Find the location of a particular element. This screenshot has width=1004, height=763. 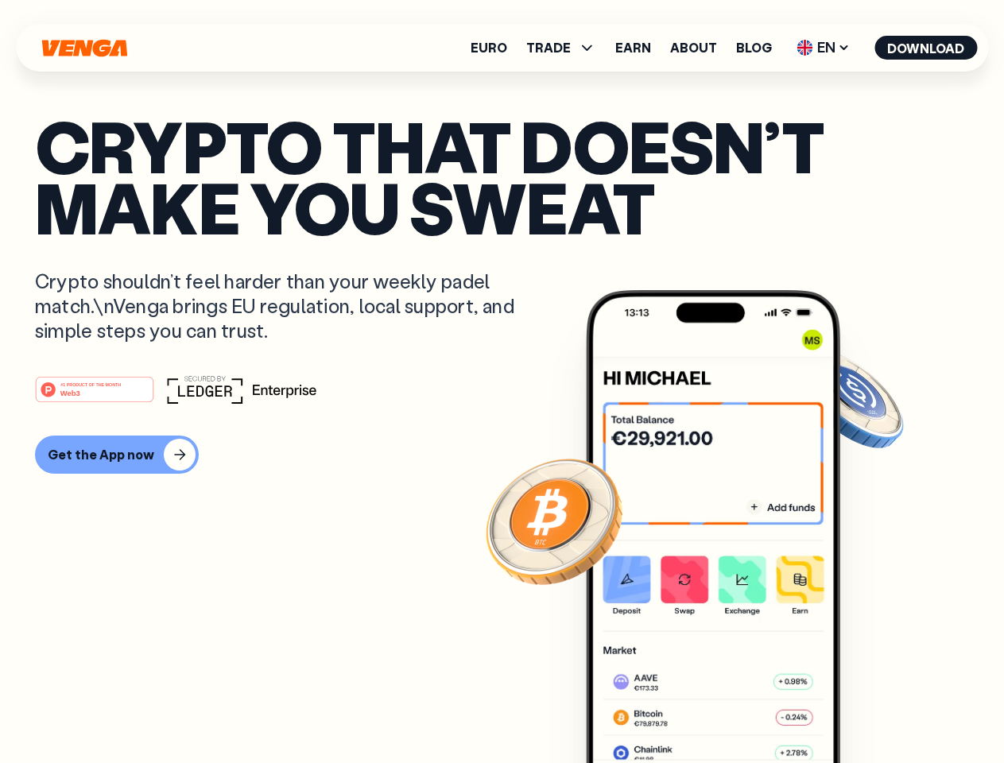

a: #1 PRODUCT OF THE MONTHWeb3 is located at coordinates (95, 396).